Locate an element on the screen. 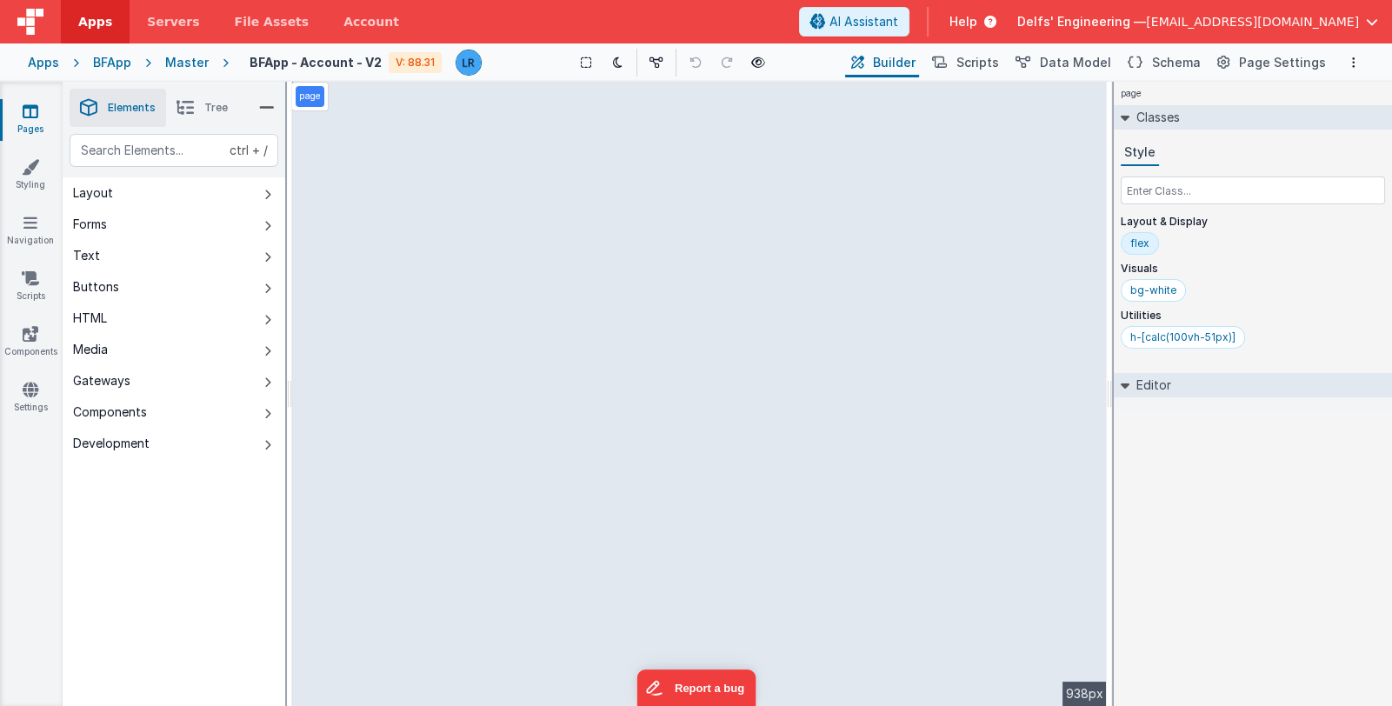 The height and width of the screenshot is (706, 1392). div: bg-white is located at coordinates (1153, 290).